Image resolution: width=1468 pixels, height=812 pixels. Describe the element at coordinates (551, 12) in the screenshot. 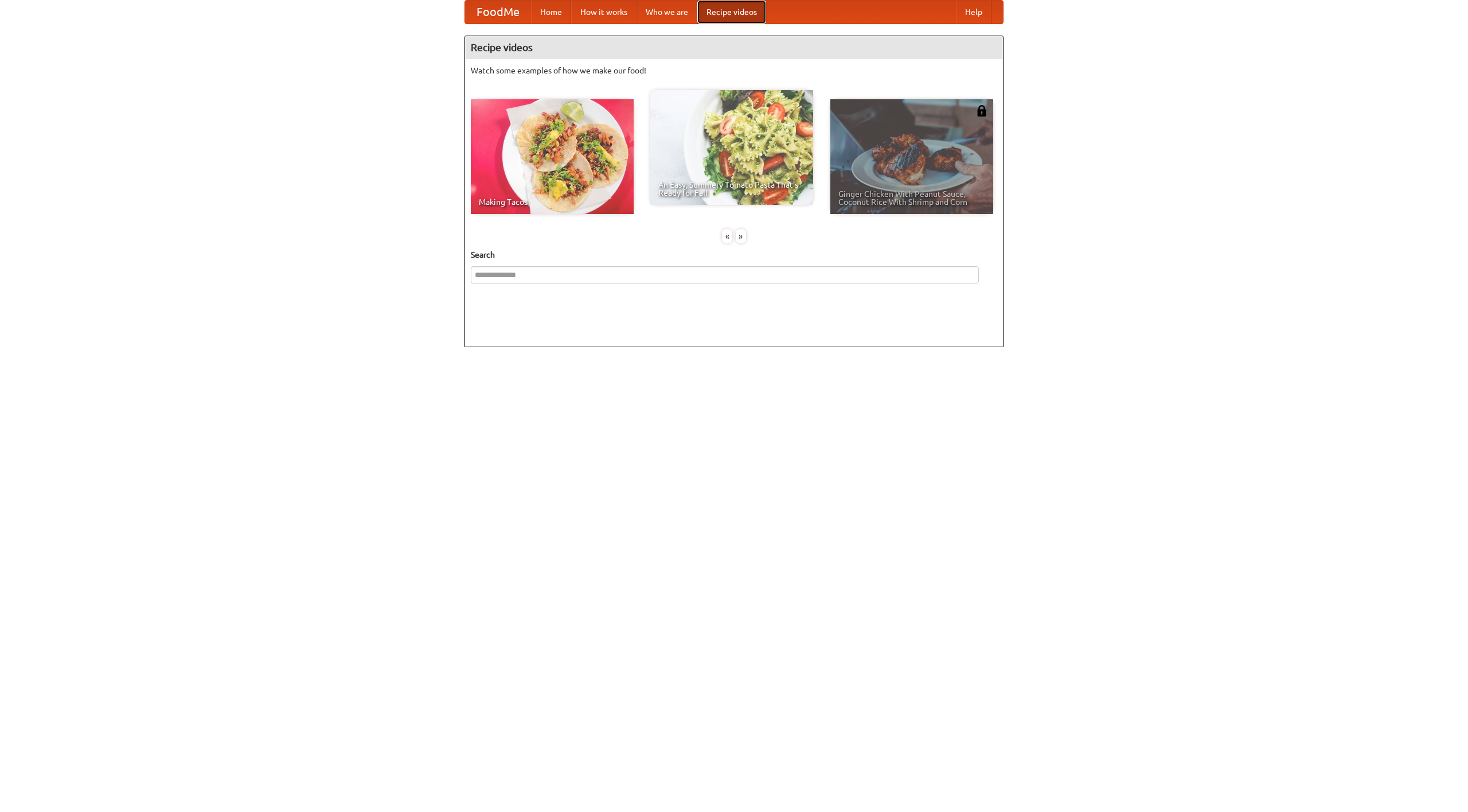

I see `a: Home` at that location.